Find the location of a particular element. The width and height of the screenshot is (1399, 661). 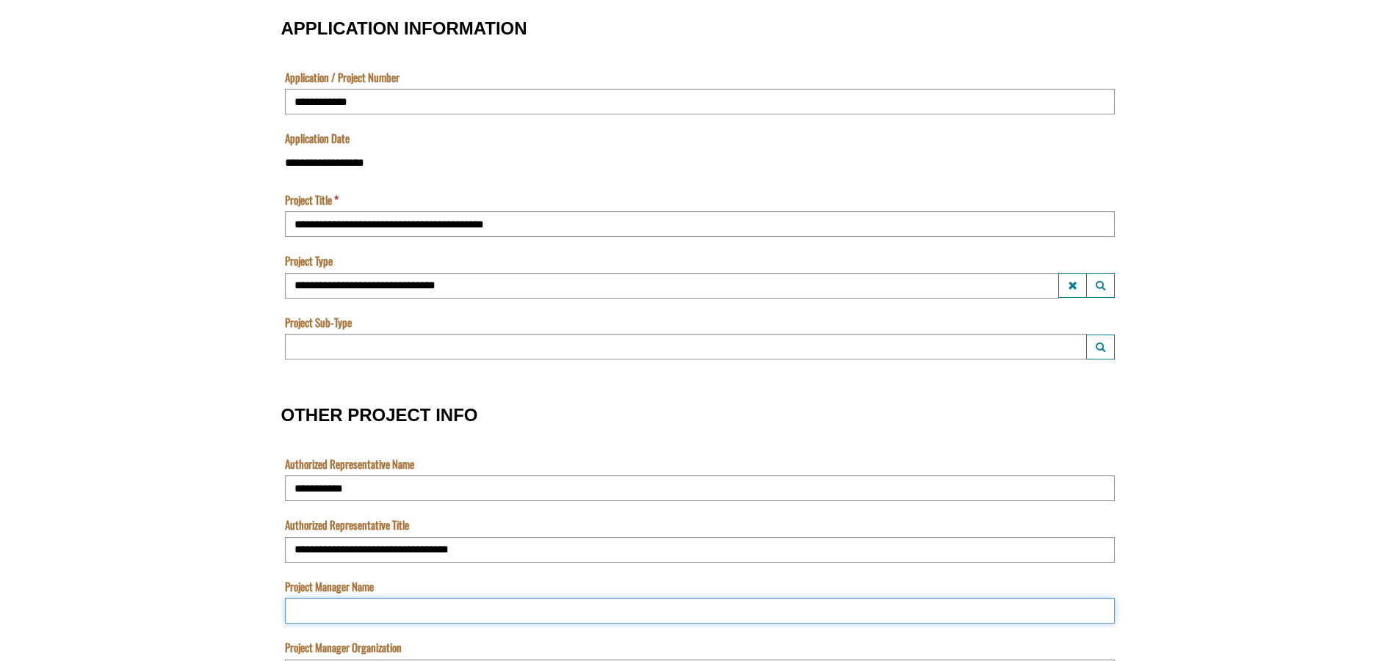

label: Project Type is located at coordinates (308, 261).